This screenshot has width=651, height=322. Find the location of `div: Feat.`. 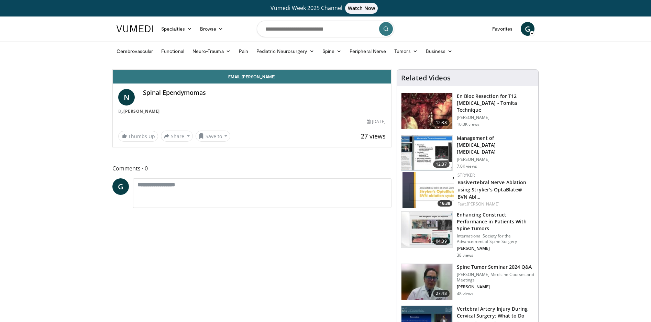

div: Feat. is located at coordinates (495, 204).